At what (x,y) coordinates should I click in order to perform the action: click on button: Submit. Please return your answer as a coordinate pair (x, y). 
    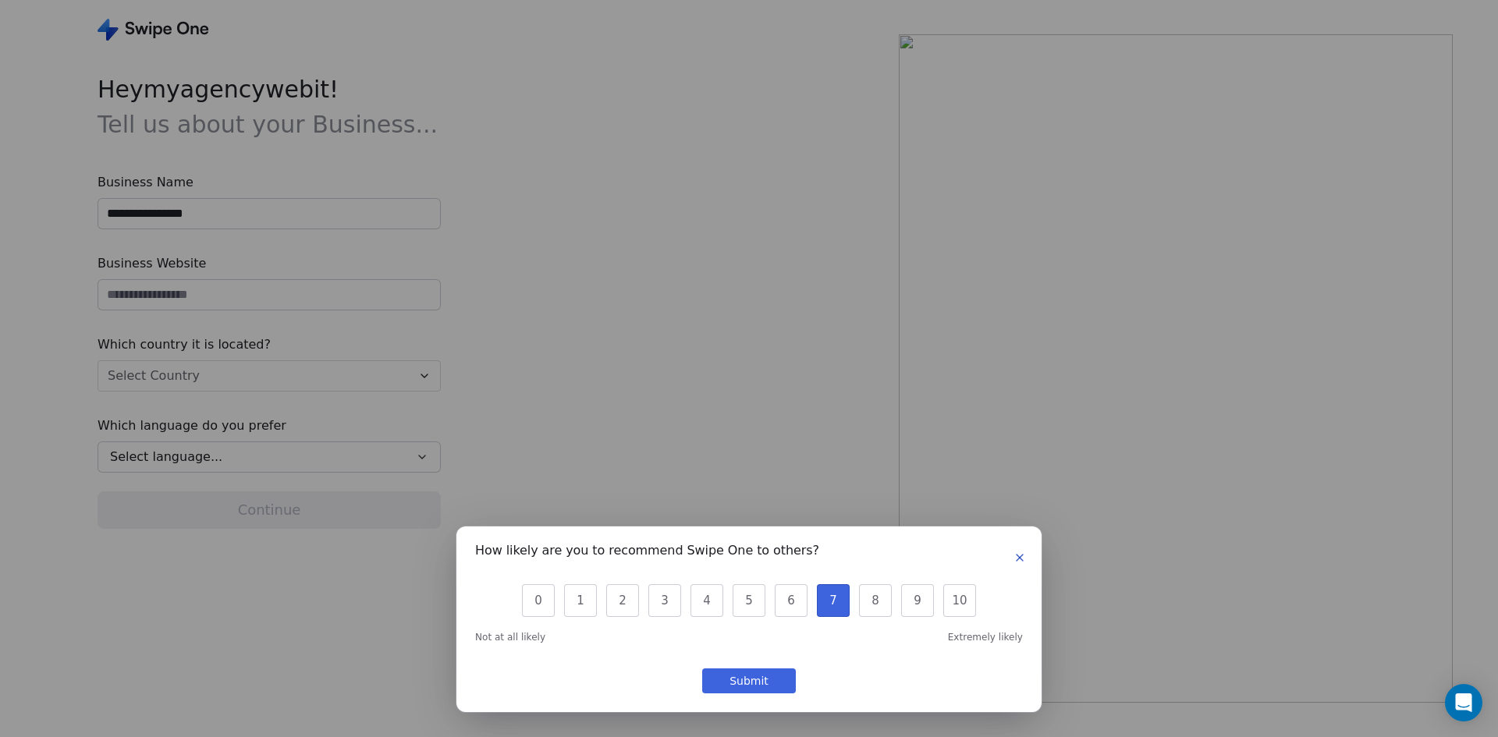
    Looking at the image, I should click on (749, 681).